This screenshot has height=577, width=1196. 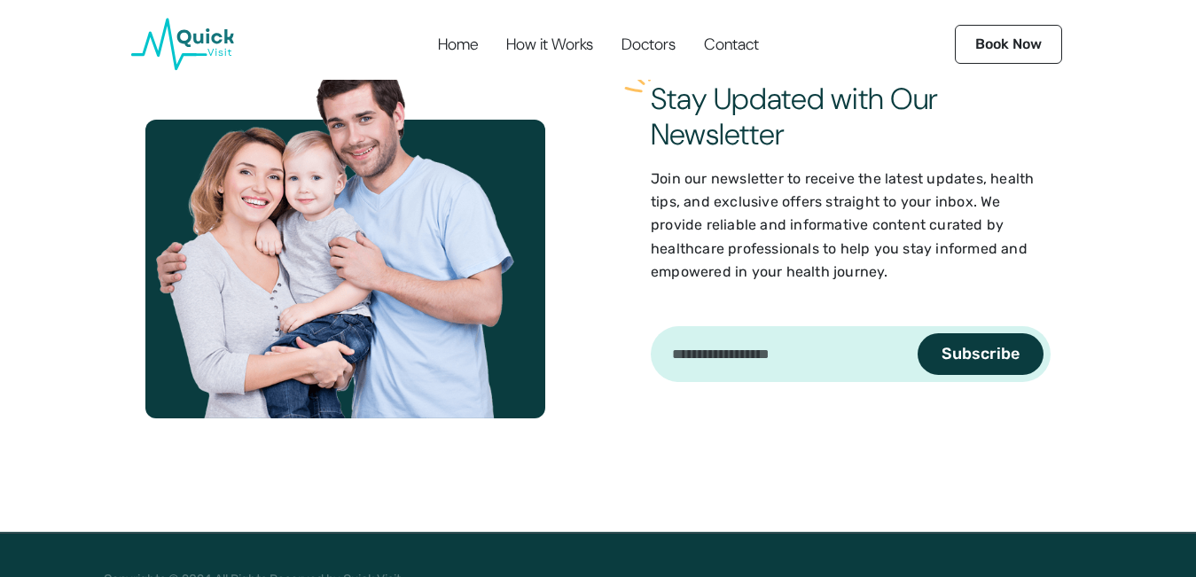 I want to click on h2: Stay Updated with Our Newsletter, so click(x=850, y=117).